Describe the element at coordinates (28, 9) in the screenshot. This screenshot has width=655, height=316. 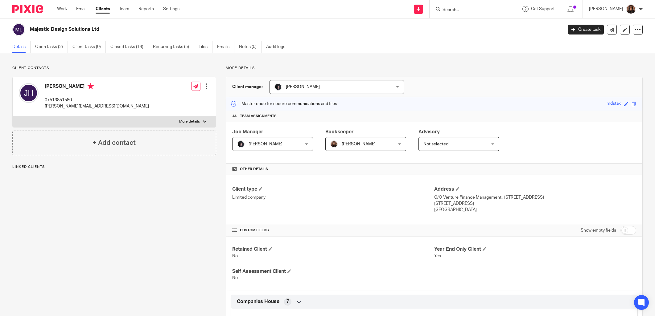
I see `img: Pixie` at that location.